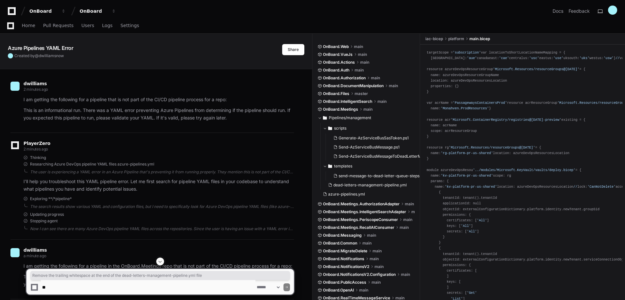  What do you see at coordinates (340, 128) in the screenshot?
I see `span: scripts` at bounding box center [340, 128].